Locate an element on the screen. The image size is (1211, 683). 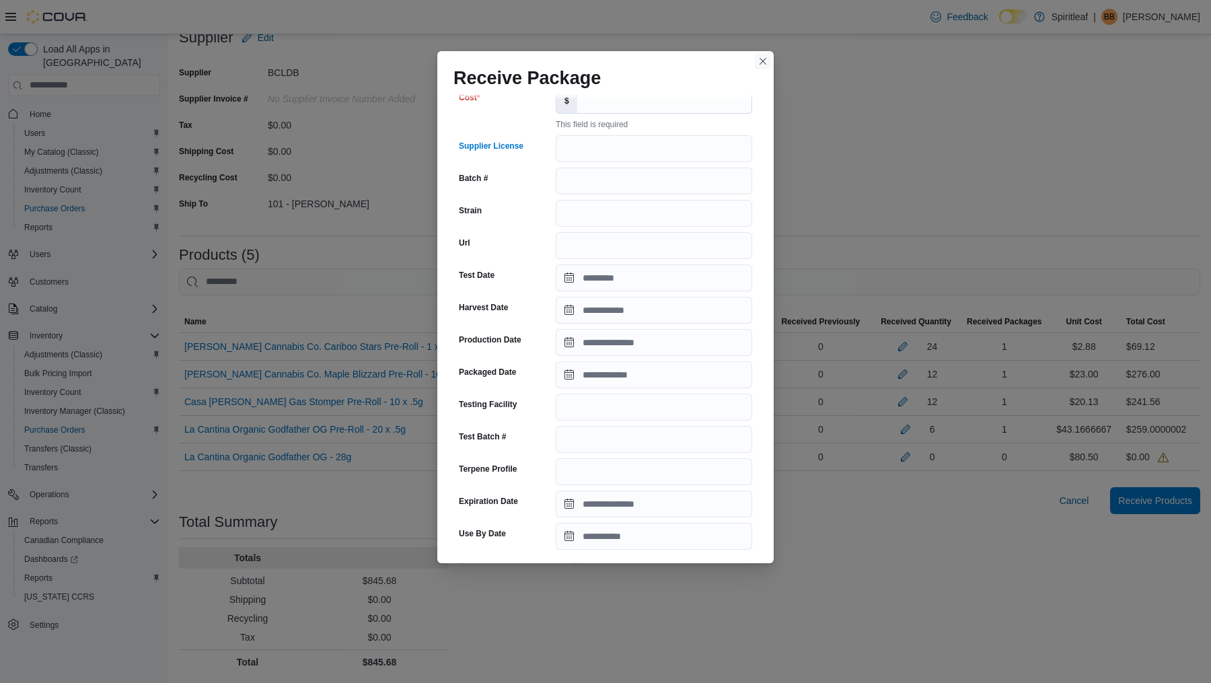
div: This field is required is located at coordinates (654, 123).